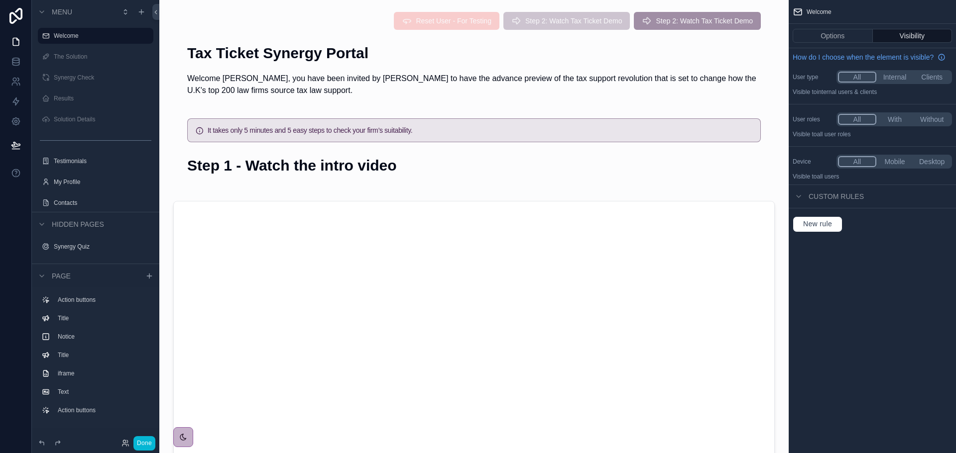  I want to click on span: Internal users & clients, so click(846, 92).